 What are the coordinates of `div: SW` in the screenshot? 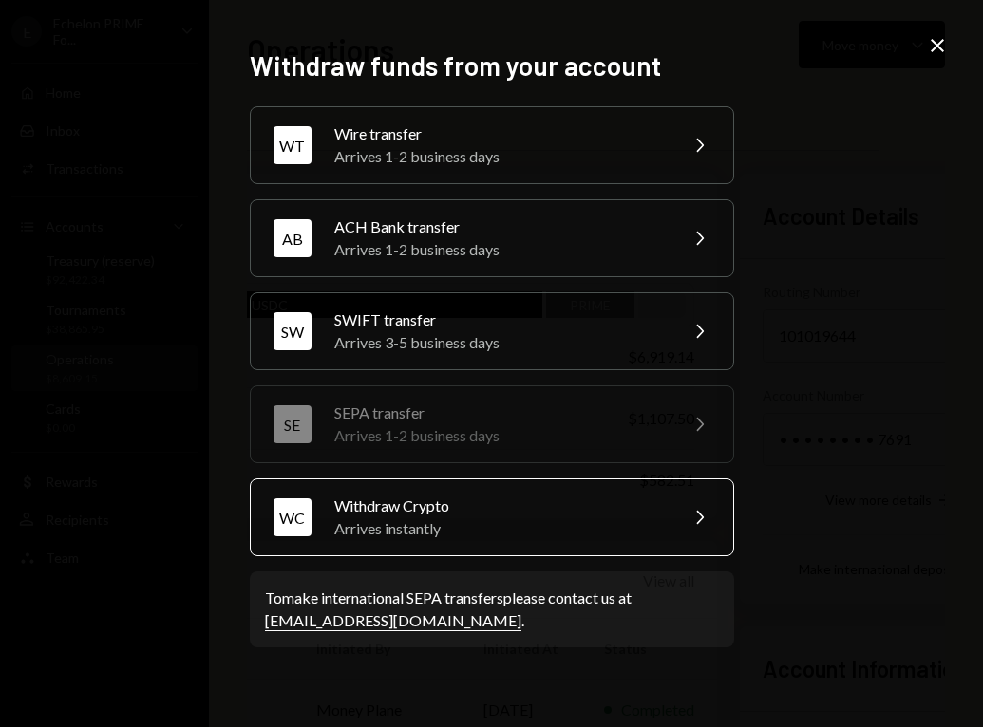 It's located at (292, 331).